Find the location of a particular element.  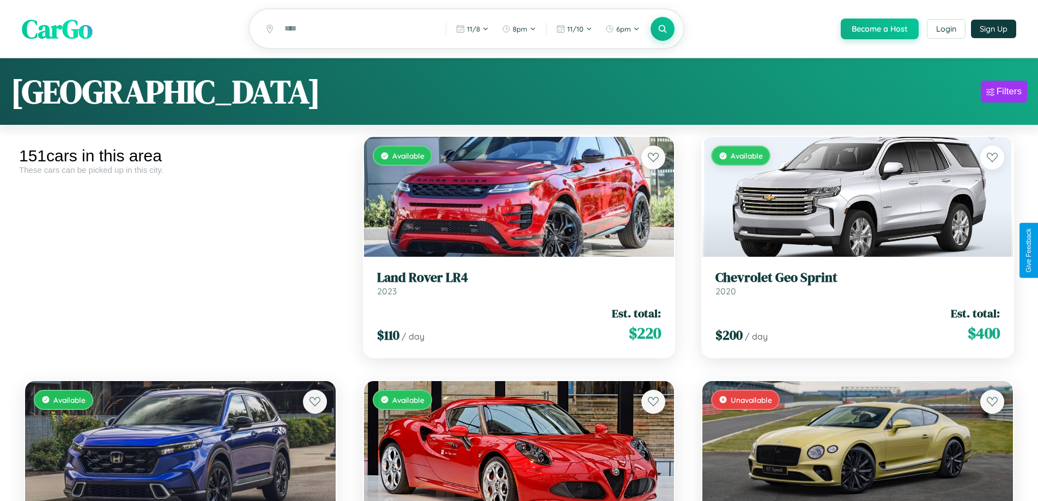

button: 6pm is located at coordinates (622, 29).